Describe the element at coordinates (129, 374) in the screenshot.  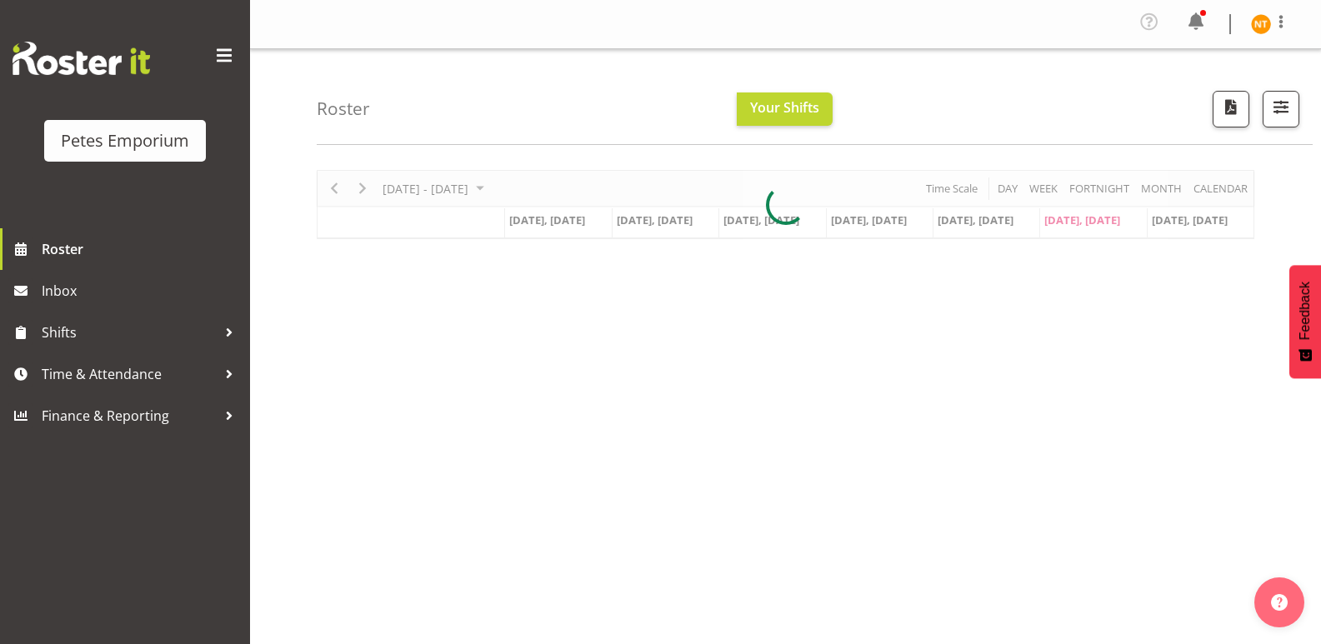
I see `span: Time & Attendance` at that location.